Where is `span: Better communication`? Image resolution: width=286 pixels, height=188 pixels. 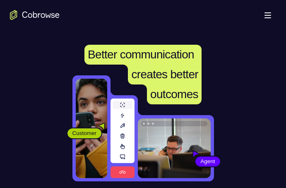 span: Better communication is located at coordinates (141, 54).